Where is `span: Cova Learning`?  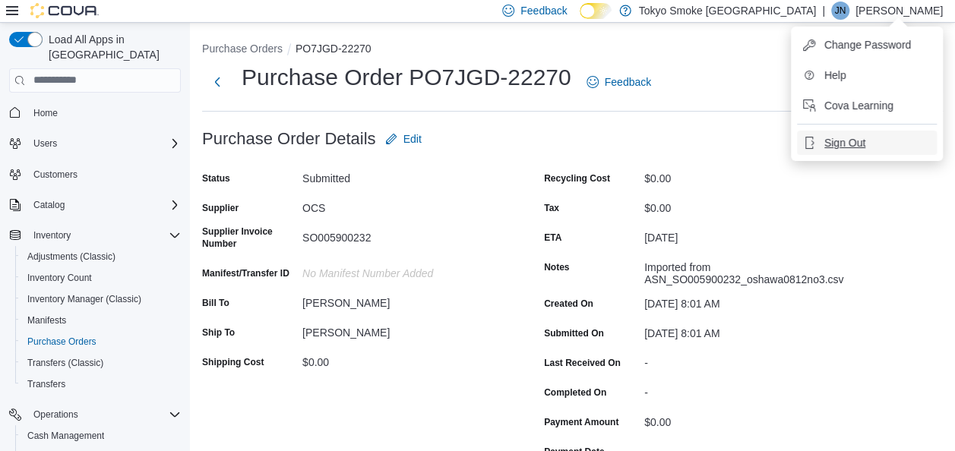
span: Cova Learning is located at coordinates (859, 106).